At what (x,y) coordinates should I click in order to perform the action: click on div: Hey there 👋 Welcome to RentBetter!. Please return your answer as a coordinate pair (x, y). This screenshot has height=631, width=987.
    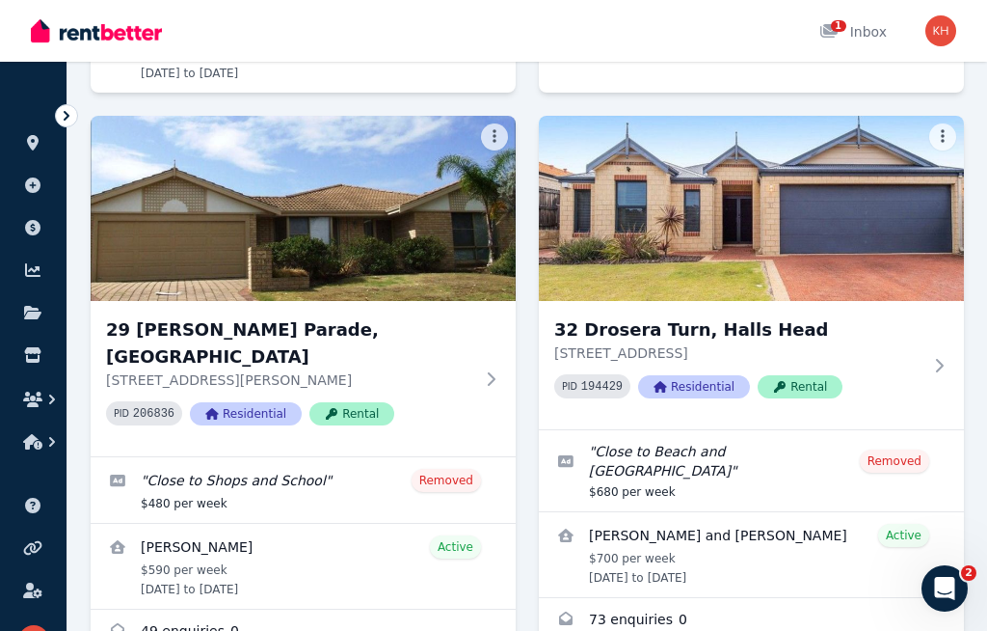
    Looking at the image, I should click on (166, 132).